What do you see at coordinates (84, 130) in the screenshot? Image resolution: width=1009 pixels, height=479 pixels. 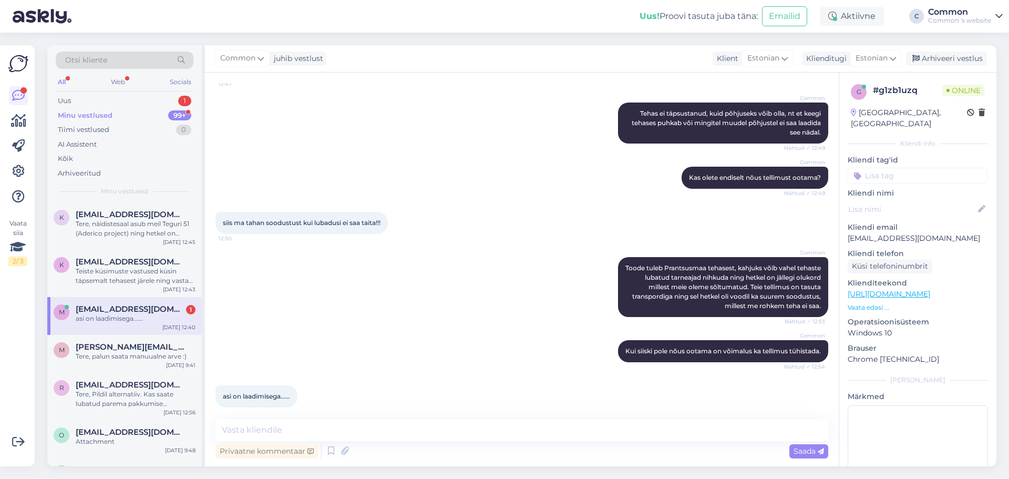 I see `div: Tiimi vestlused` at bounding box center [84, 130].